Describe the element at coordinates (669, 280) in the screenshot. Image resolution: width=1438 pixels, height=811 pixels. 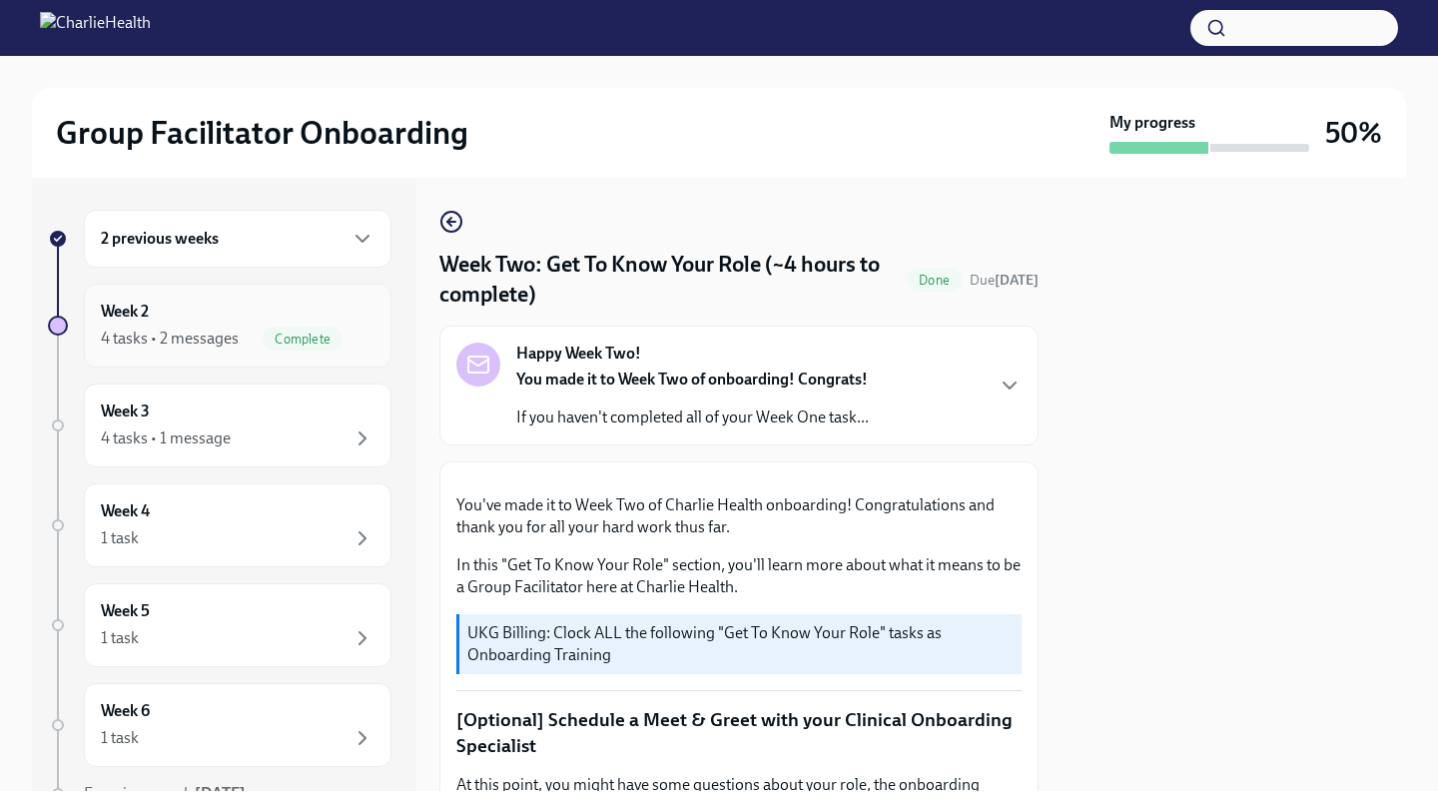
I see `h4: Week Two: Get To Know Your Role (~4 hours to complete)` at that location.